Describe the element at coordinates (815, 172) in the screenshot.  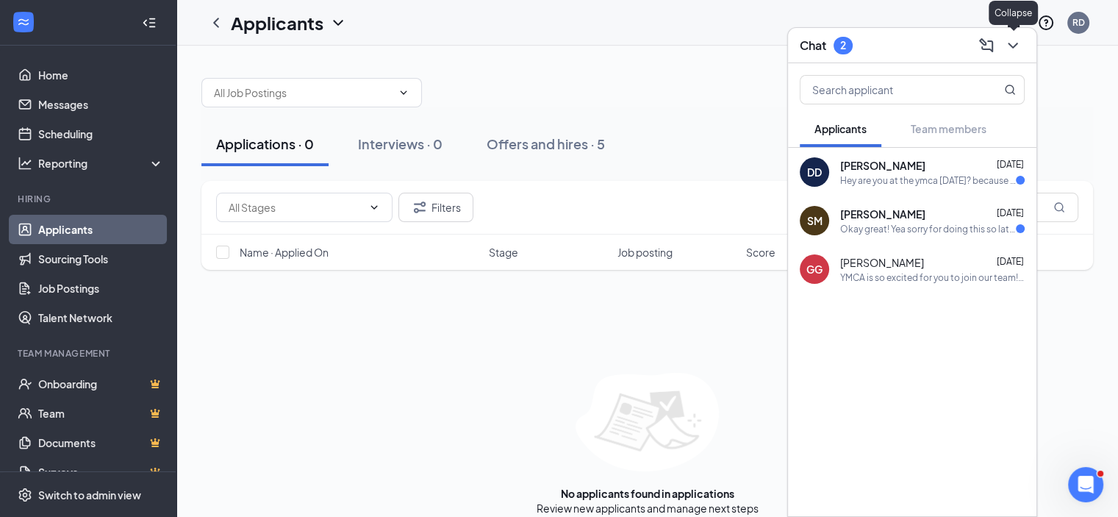
I see `div: DD` at that location.